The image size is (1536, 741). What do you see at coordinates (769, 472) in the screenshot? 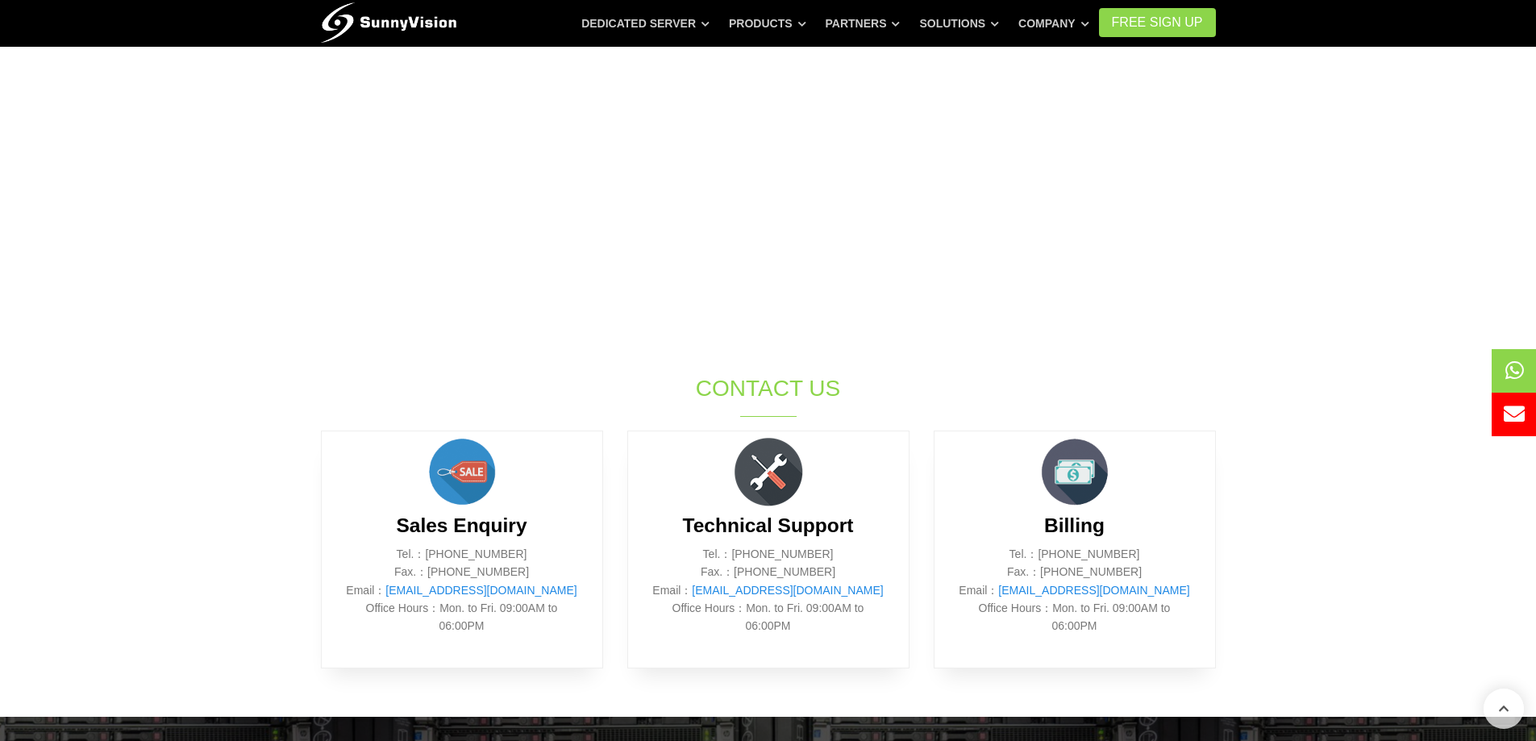
I see `img: flat-repair-tools.png` at bounding box center [769, 472].